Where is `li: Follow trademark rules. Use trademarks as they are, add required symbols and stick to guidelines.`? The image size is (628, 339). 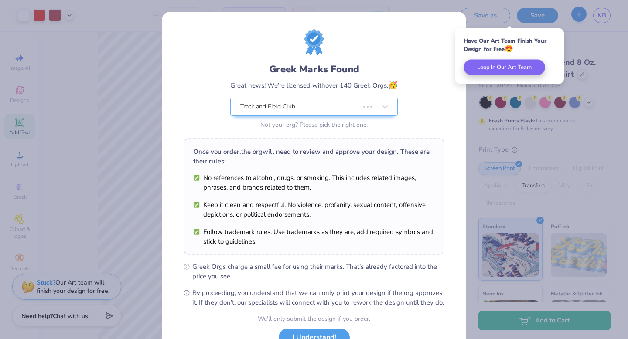 li: Follow trademark rules. Use trademarks as they are, add required symbols and stick to guidelines. is located at coordinates (314, 237).